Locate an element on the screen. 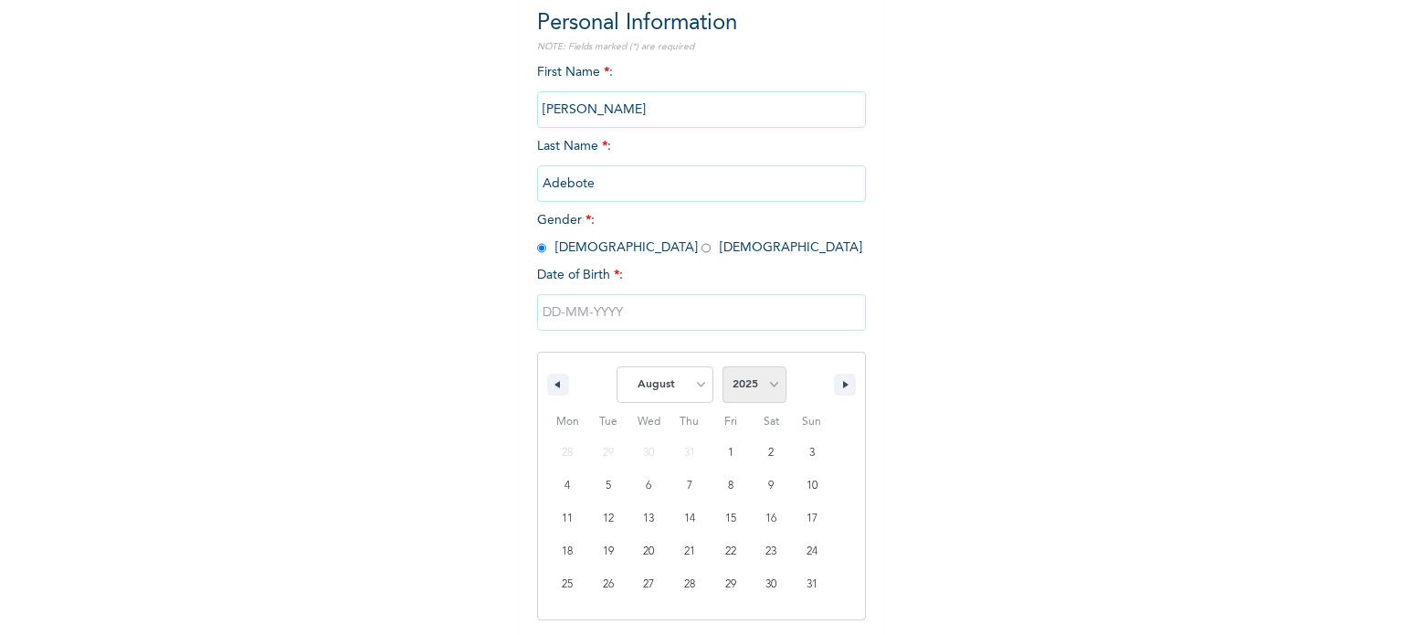 The width and height of the screenshot is (1403, 635). span: First Name : is located at coordinates (702, 90).